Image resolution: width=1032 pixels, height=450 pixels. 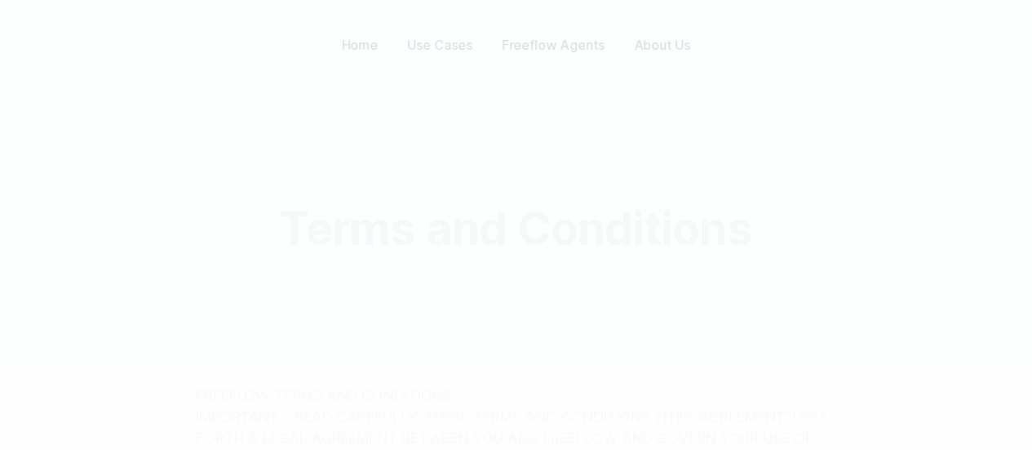 I want to click on h1: Terms and Conditions, so click(x=516, y=229).